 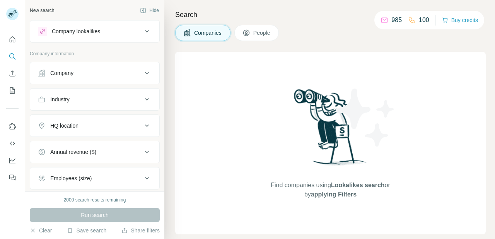 What do you see at coordinates (95, 99) in the screenshot?
I see `button: Industry` at bounding box center [95, 99].